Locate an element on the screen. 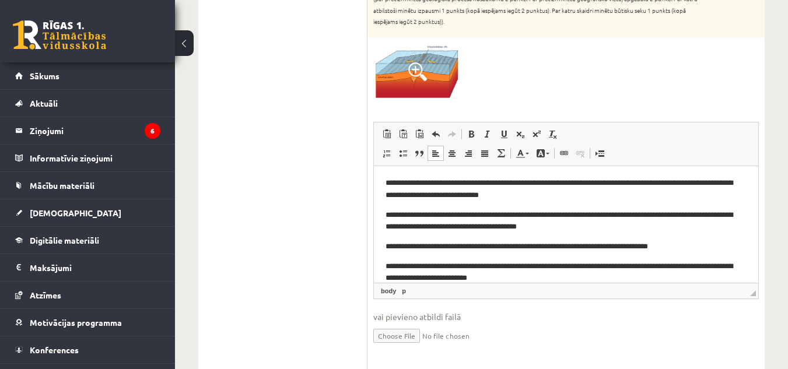 Image resolution: width=788 pixels, height=369 pixels. a: Konferences is located at coordinates (87, 350).